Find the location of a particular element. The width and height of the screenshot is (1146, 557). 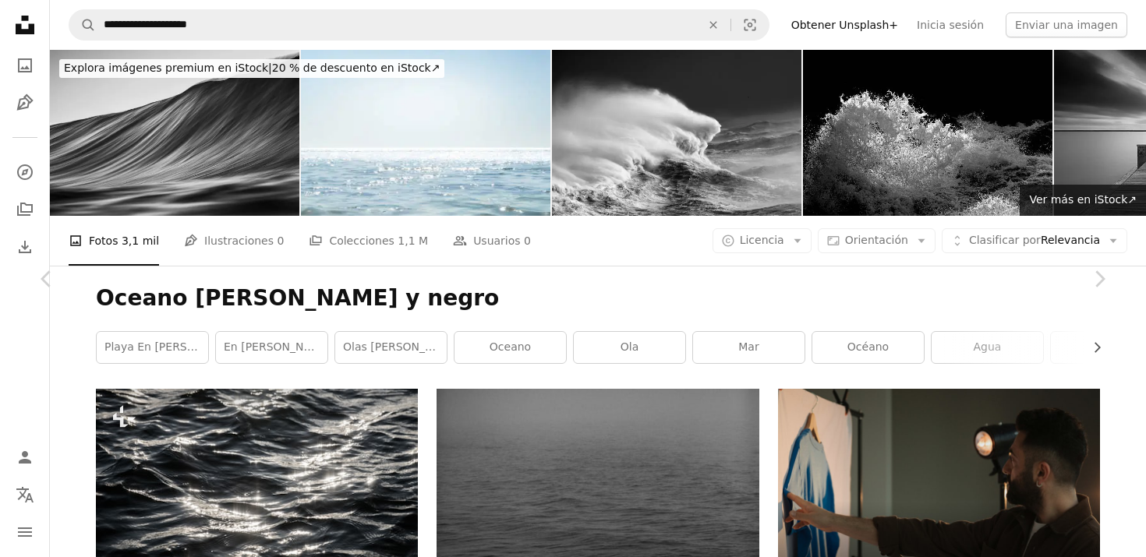

a: Ilustraciones is located at coordinates (25, 103).